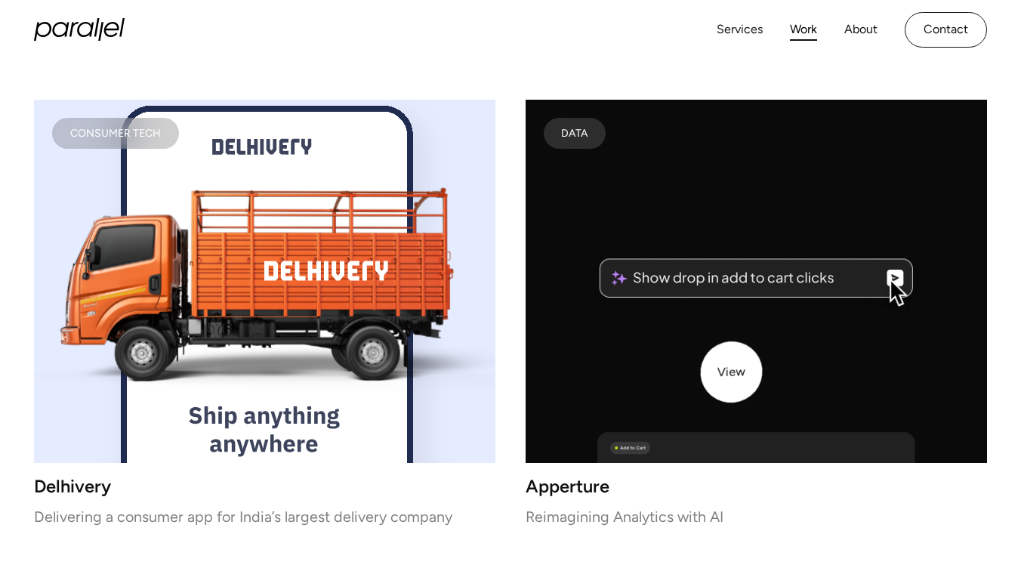 This screenshot has height=571, width=1021. What do you see at coordinates (803, 29) in the screenshot?
I see `a: Work` at bounding box center [803, 29].